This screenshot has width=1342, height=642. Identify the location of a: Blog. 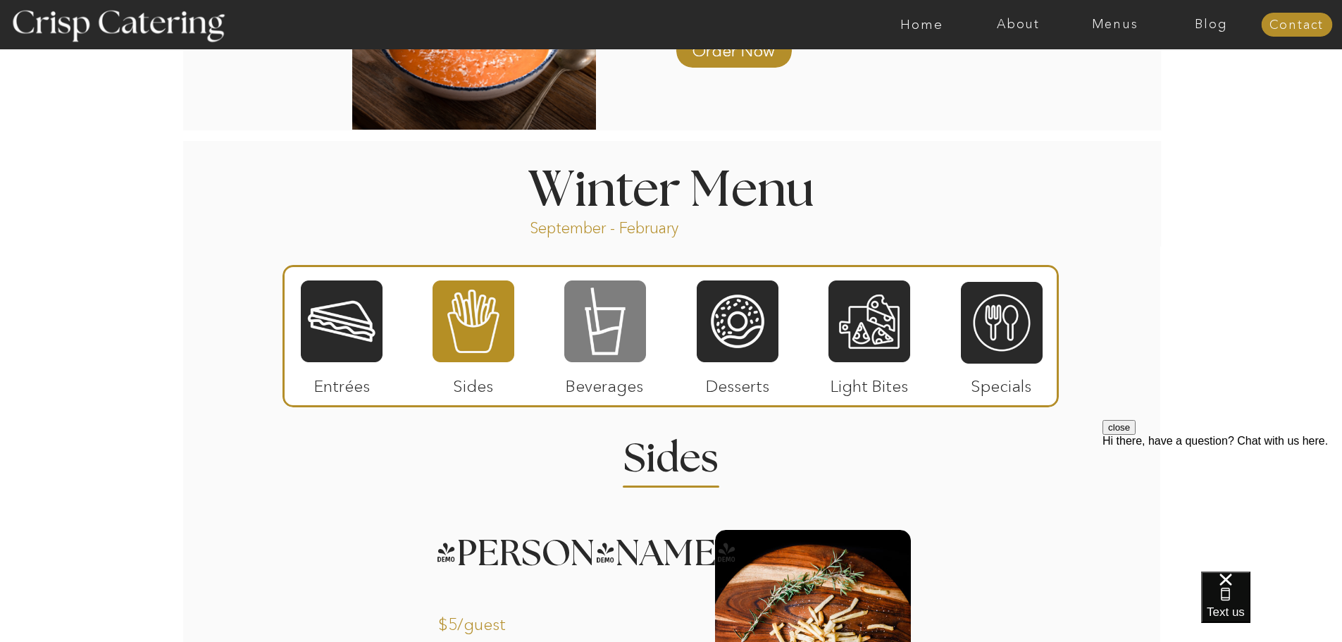
(1211, 25).